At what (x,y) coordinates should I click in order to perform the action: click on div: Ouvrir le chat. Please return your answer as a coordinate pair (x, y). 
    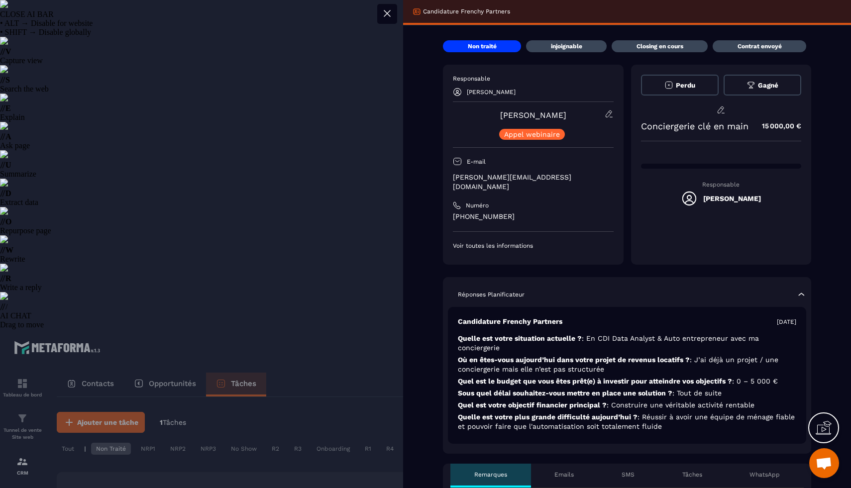
    Looking at the image, I should click on (824, 463).